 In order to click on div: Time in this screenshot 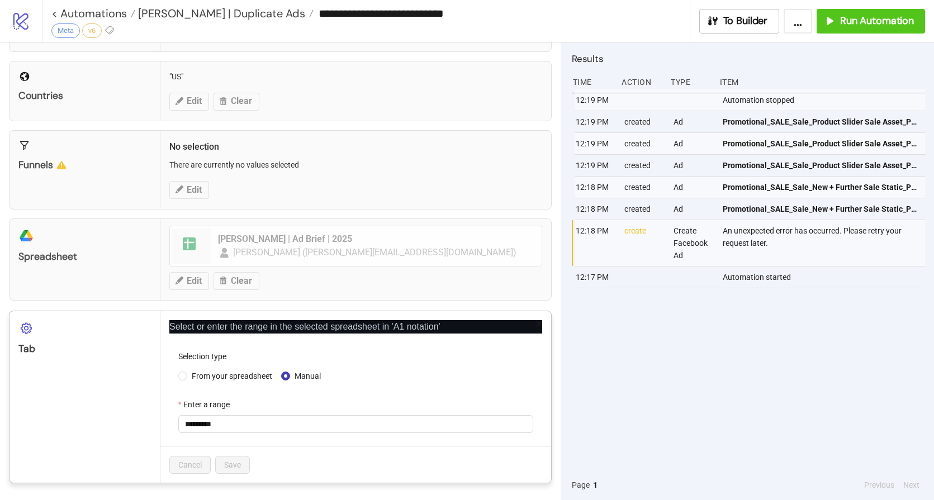, I will do `click(593, 82)`.